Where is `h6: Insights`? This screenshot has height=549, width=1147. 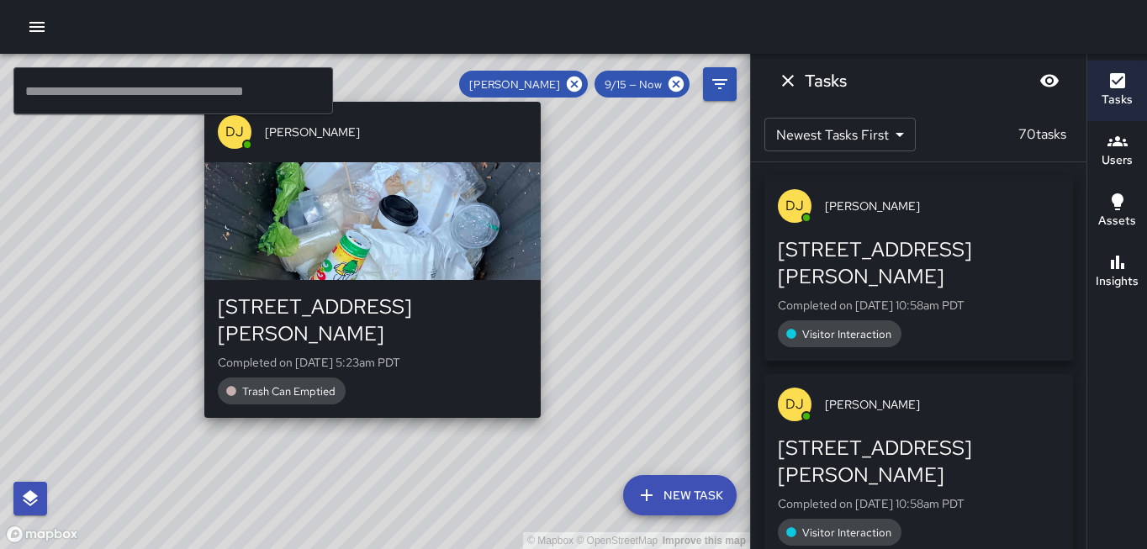 h6: Insights is located at coordinates (1117, 282).